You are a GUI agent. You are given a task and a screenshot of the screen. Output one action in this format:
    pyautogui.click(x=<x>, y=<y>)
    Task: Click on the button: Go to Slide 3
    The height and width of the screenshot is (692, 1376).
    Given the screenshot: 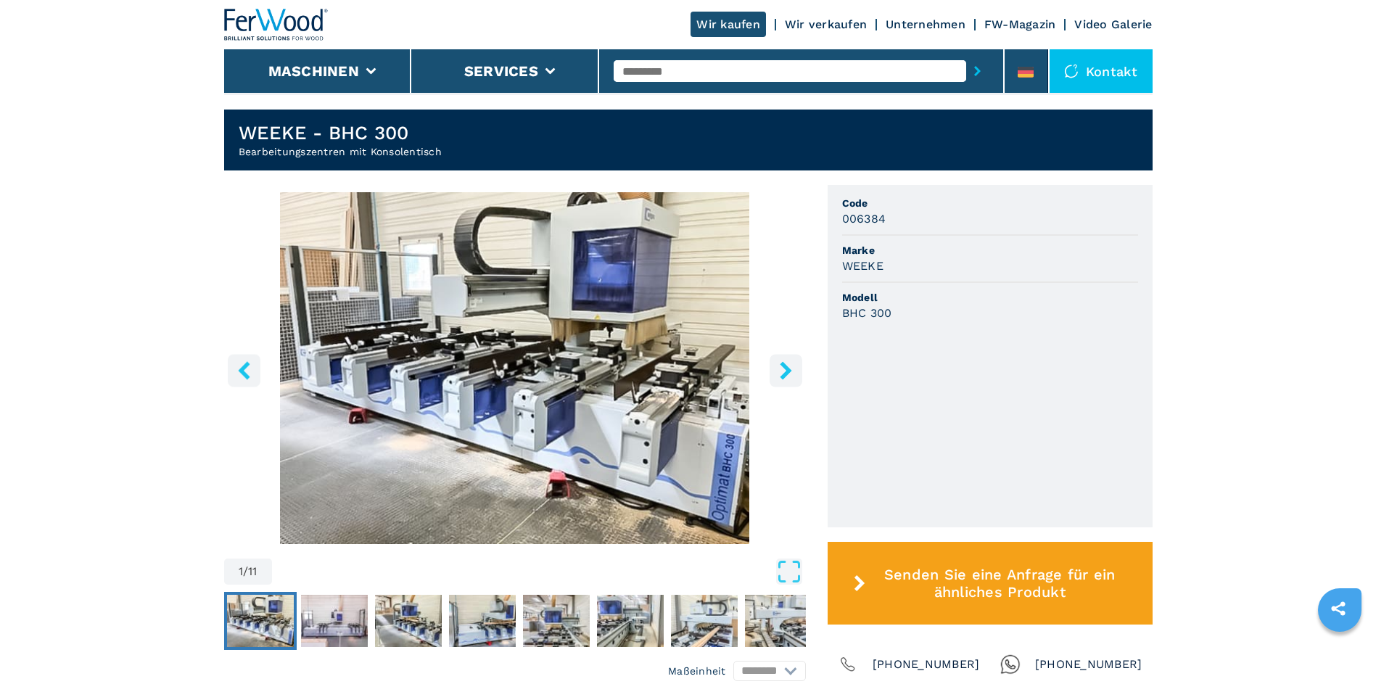 What is the action you would take?
    pyautogui.click(x=408, y=621)
    